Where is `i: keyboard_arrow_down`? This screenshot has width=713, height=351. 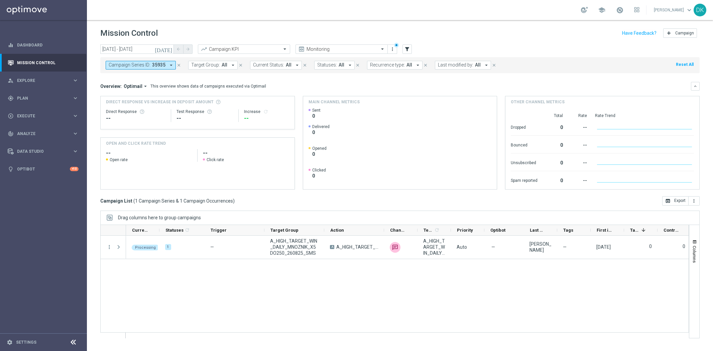
i: keyboard_arrow_down is located at coordinates (696, 86).